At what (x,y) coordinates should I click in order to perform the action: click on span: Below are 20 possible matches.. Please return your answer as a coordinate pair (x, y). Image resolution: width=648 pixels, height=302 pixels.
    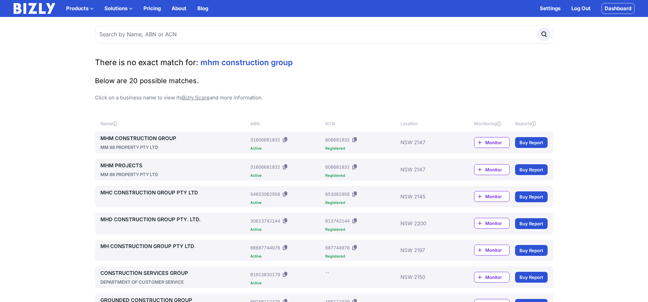
    Looking at the image, I should click on (147, 81).